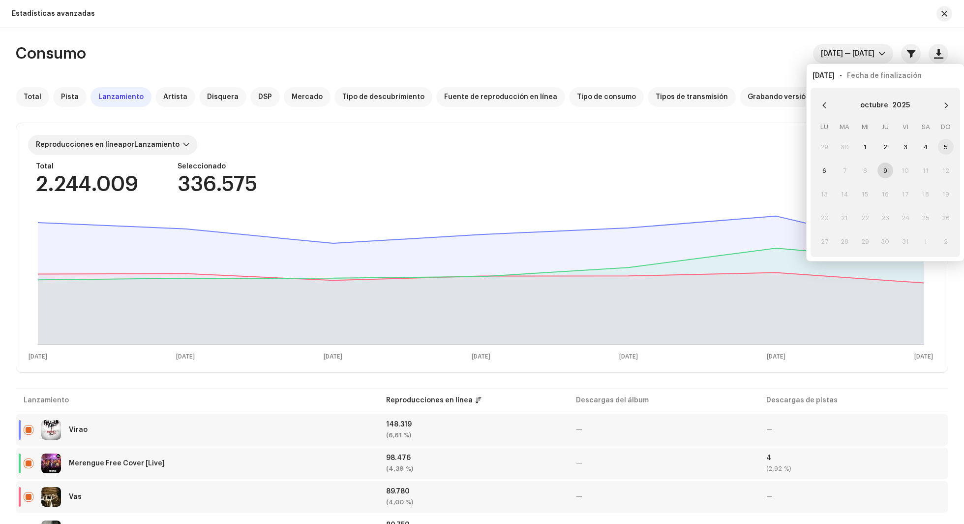 The height and width of the screenshot is (524, 964). I want to click on span: DSP, so click(265, 97).